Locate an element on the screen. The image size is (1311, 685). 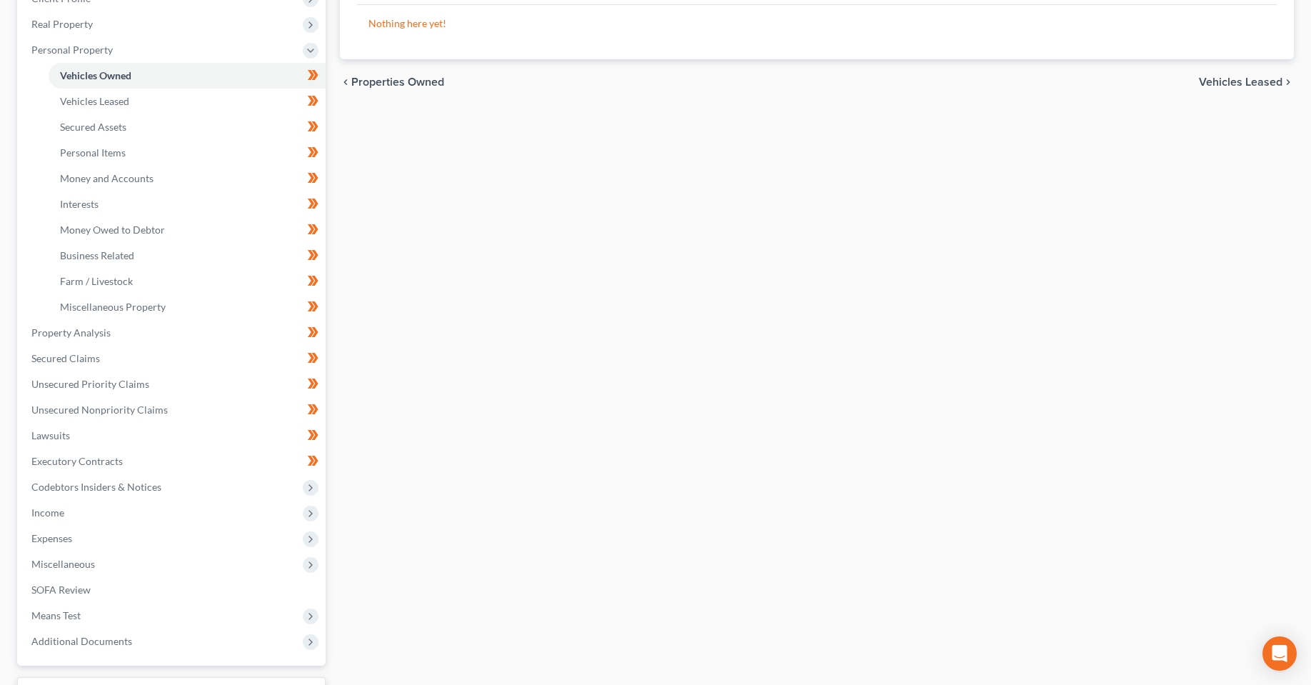
span: Property Analysis is located at coordinates (71, 332).